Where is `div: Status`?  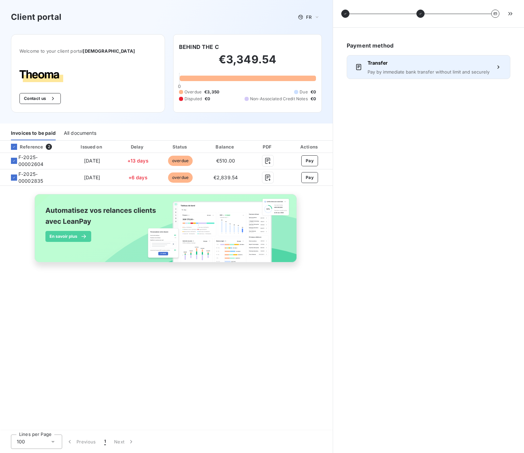 div: Status is located at coordinates (181, 147).